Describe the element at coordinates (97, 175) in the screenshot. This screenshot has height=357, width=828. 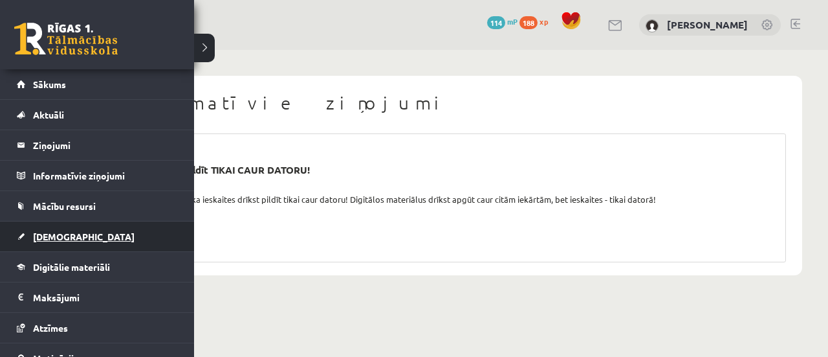
I see `a: Informatīvie ziņojumi` at that location.